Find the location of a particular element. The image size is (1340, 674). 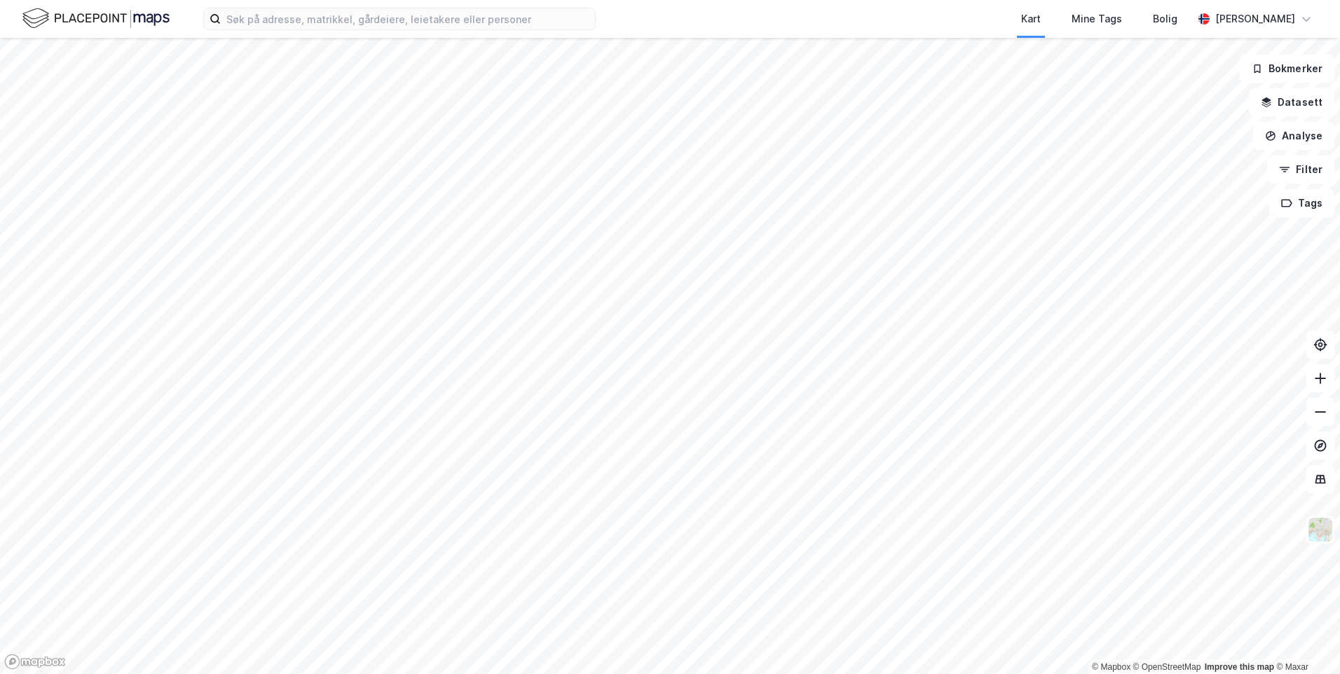

div: Bolig is located at coordinates (1165, 19).